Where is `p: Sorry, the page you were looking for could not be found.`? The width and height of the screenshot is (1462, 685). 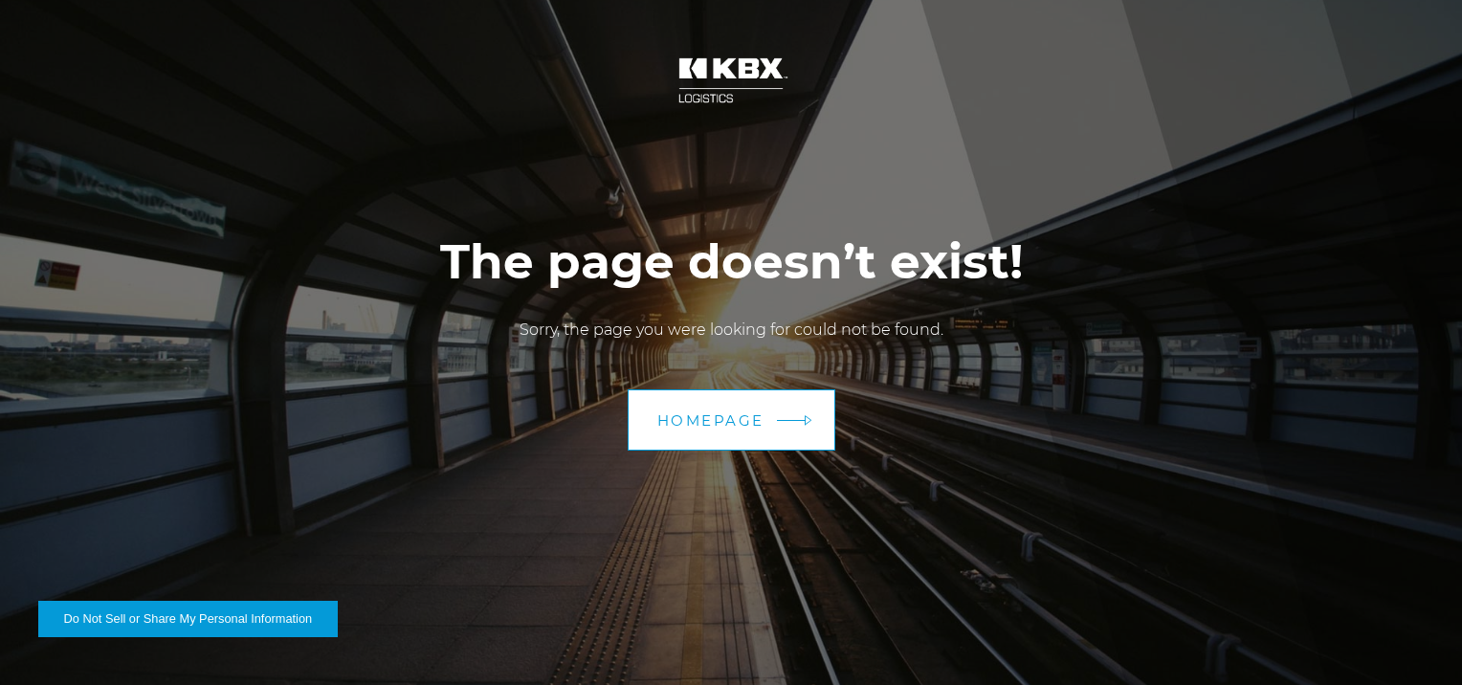 p: Sorry, the page you were looking for could not be found. is located at coordinates (731, 330).